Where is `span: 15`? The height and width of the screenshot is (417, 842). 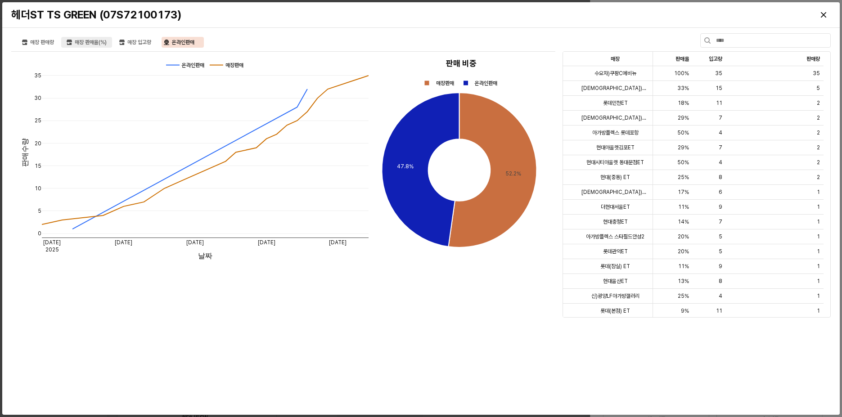 span: 15 is located at coordinates (719, 88).